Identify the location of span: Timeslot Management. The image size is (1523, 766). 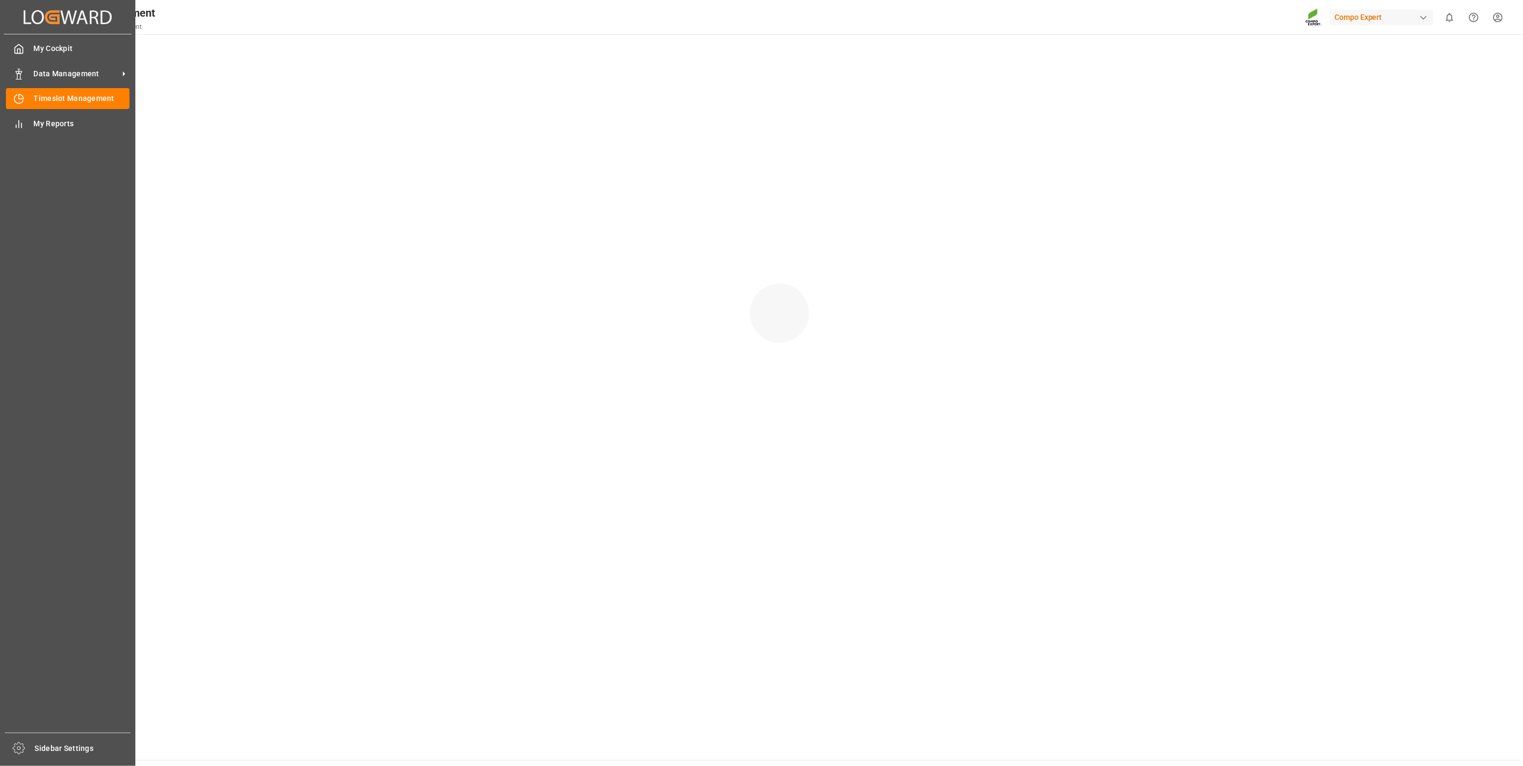
(82, 98).